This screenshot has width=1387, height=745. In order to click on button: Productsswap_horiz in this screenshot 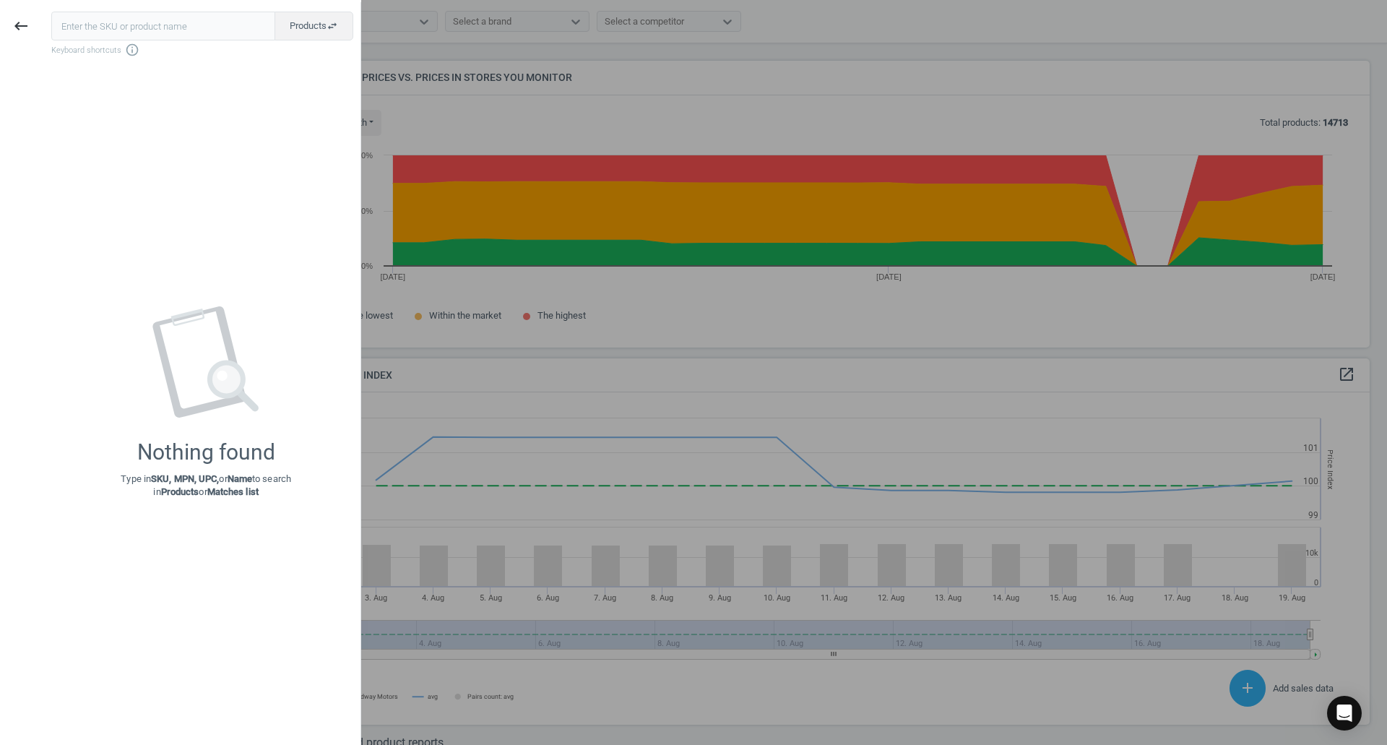, I will do `click(314, 26)`.